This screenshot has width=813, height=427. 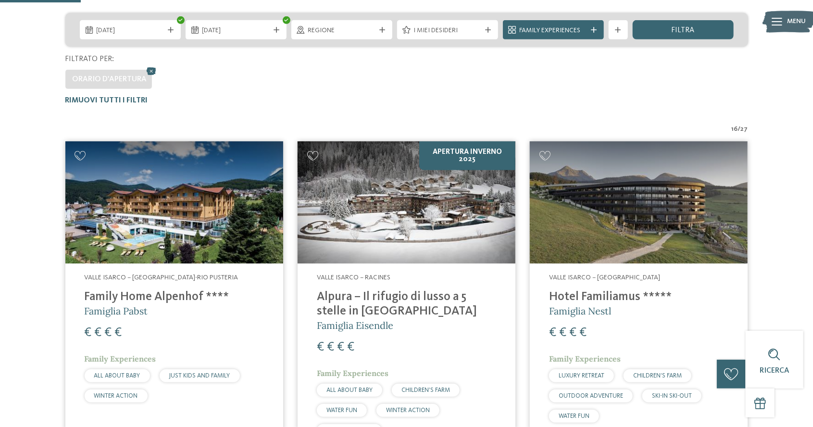 I want to click on span: LUXURY RETREAT, so click(x=581, y=375).